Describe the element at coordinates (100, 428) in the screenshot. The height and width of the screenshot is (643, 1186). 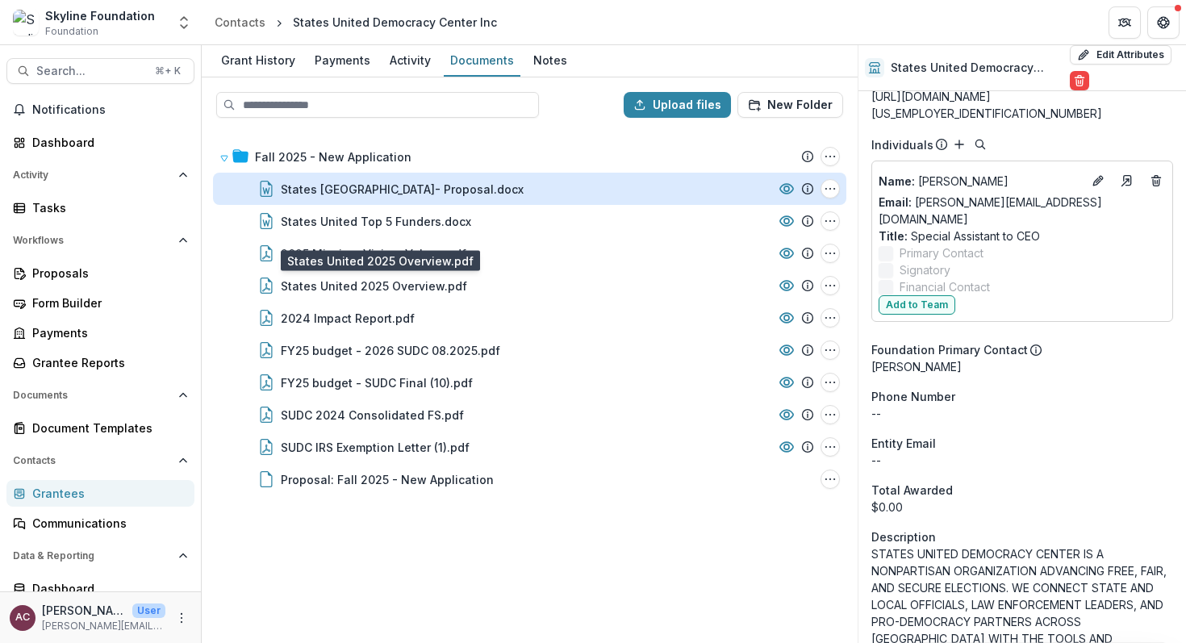
I see `a: Document Templates` at that location.